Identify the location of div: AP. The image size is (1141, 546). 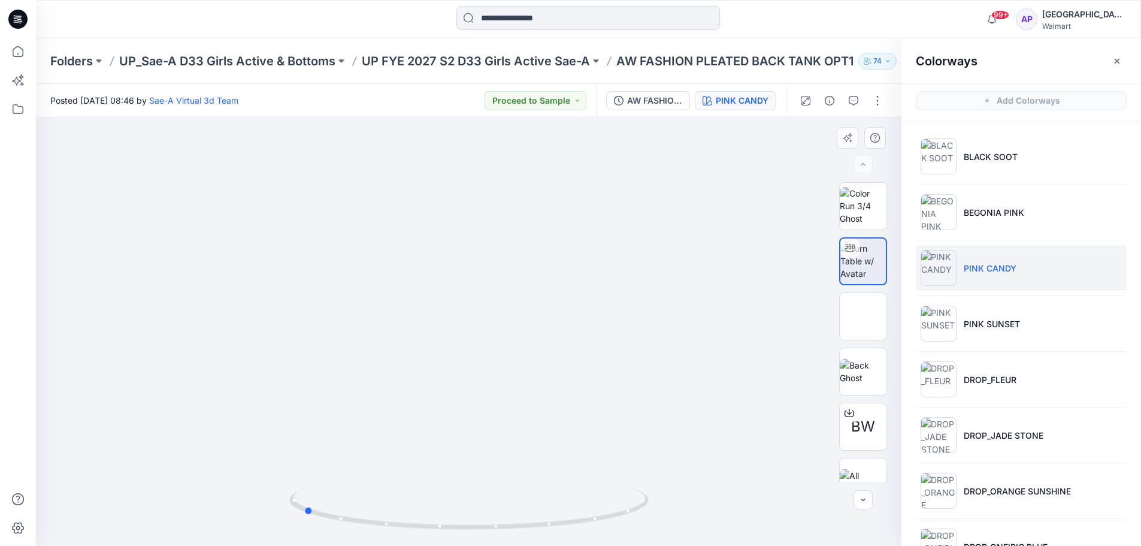
(1026, 19).